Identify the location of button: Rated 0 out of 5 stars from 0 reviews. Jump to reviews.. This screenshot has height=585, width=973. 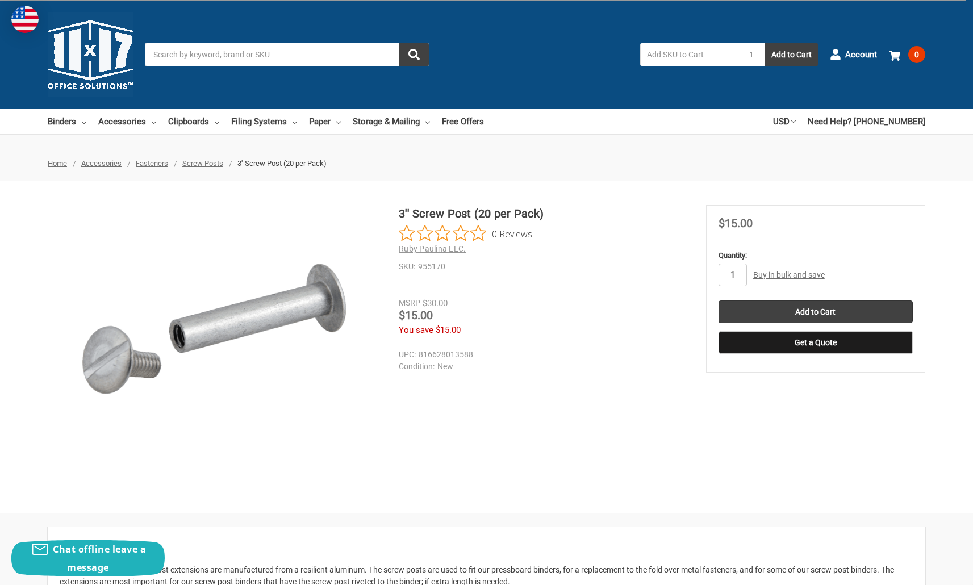
(465, 233).